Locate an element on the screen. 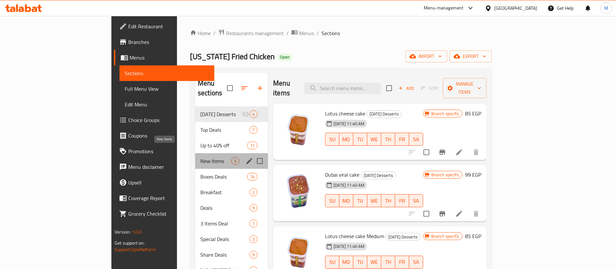  a: Full Menu View is located at coordinates (167, 89).